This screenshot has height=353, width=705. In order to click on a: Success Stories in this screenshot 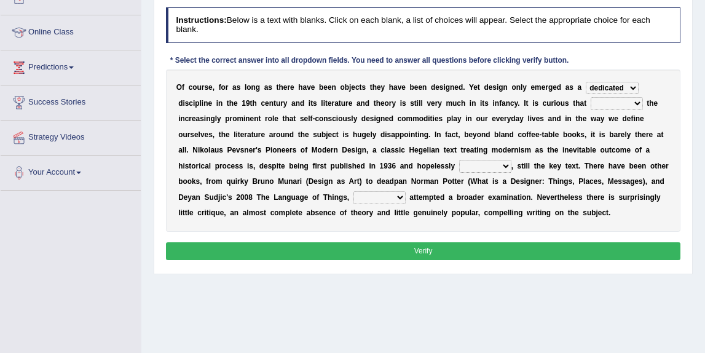, I will do `click(71, 101)`.